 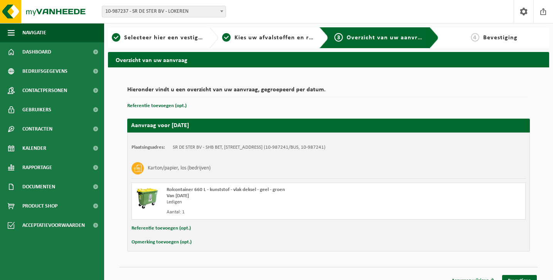 What do you see at coordinates (40, 206) in the screenshot?
I see `span: Product Shop` at bounding box center [40, 206].